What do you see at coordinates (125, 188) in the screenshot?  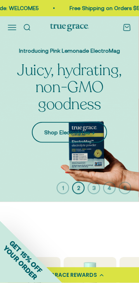 I see `button: 5` at bounding box center [125, 188].